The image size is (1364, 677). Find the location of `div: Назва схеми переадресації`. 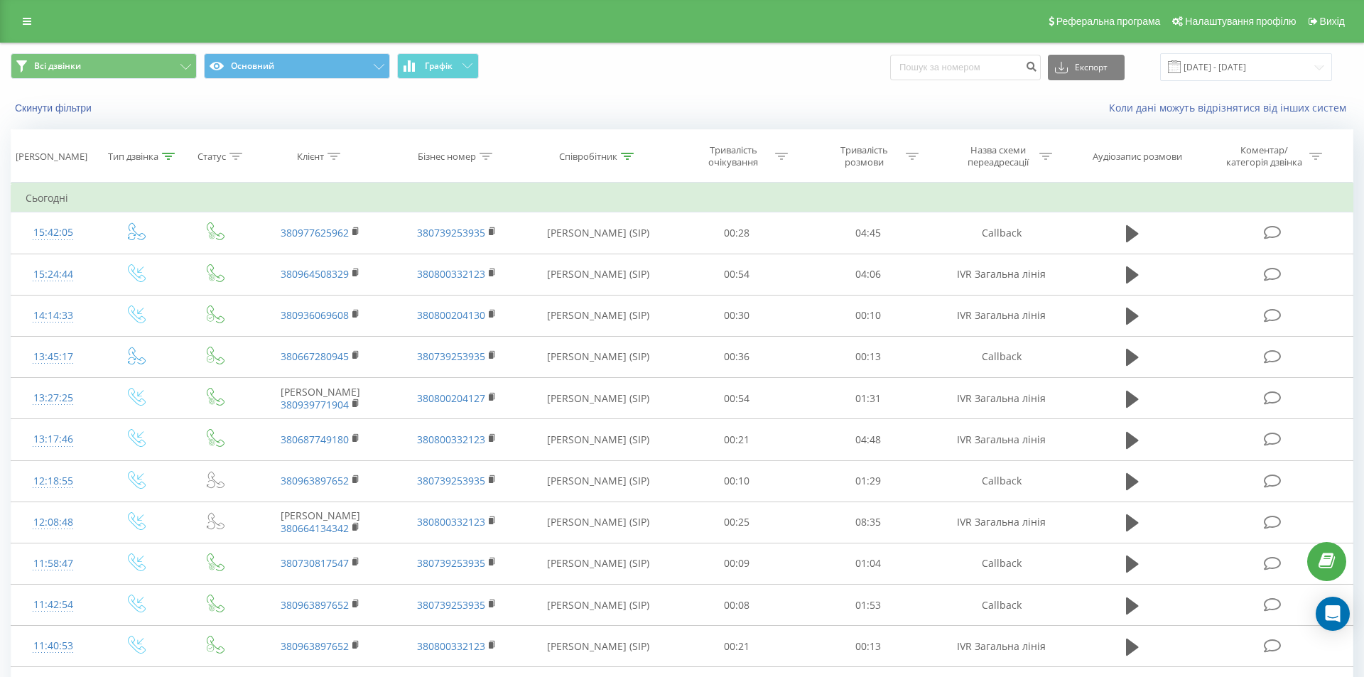

div: Назва схеми переадресації is located at coordinates (997, 156).